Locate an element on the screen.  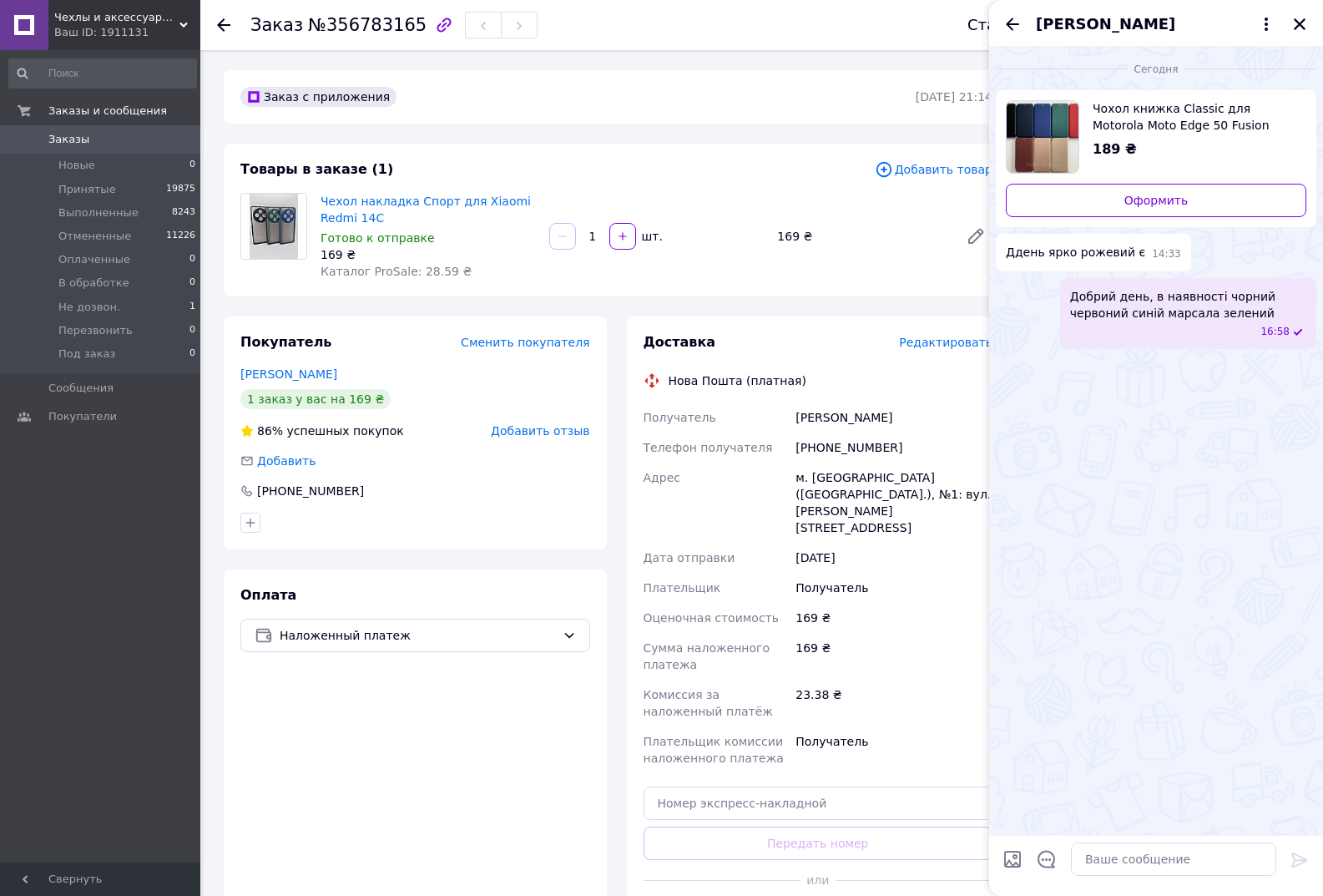
span: 19875 is located at coordinates (181, 189).